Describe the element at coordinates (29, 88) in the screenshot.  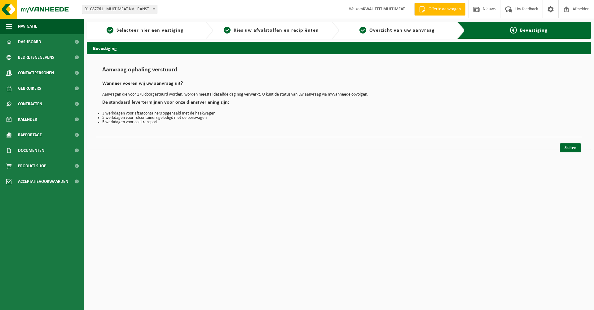
I see `span: Gebruikers` at that location.